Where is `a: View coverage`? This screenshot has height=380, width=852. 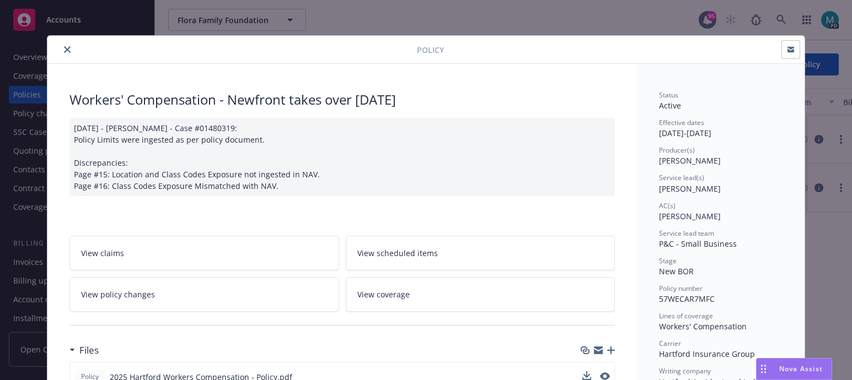
a: View coverage is located at coordinates (480, 294).